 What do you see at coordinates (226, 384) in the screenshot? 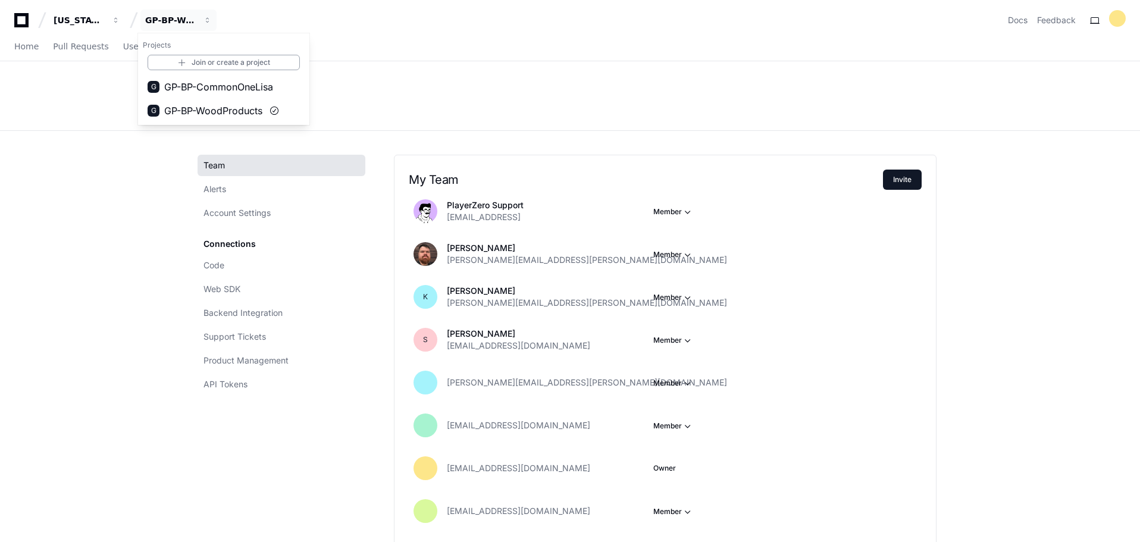
I see `span: API Tokens` at bounding box center [226, 384].